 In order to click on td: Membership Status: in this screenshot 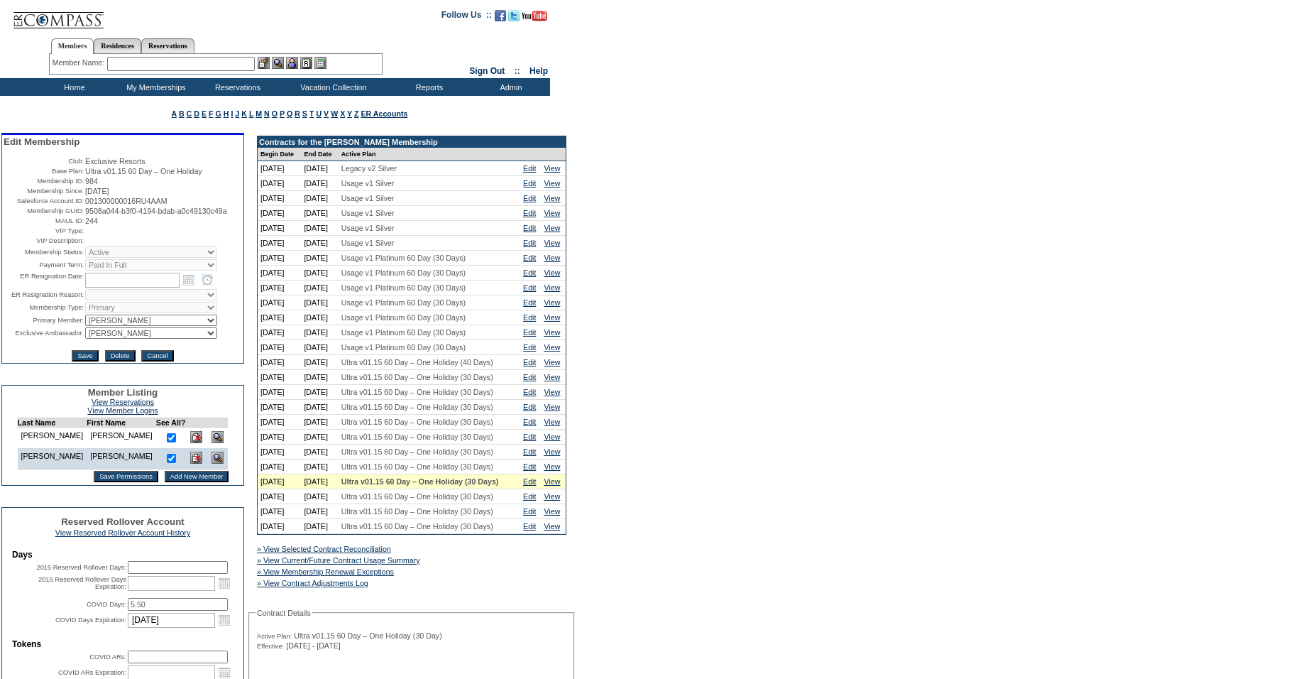, I will do `click(43, 252)`.